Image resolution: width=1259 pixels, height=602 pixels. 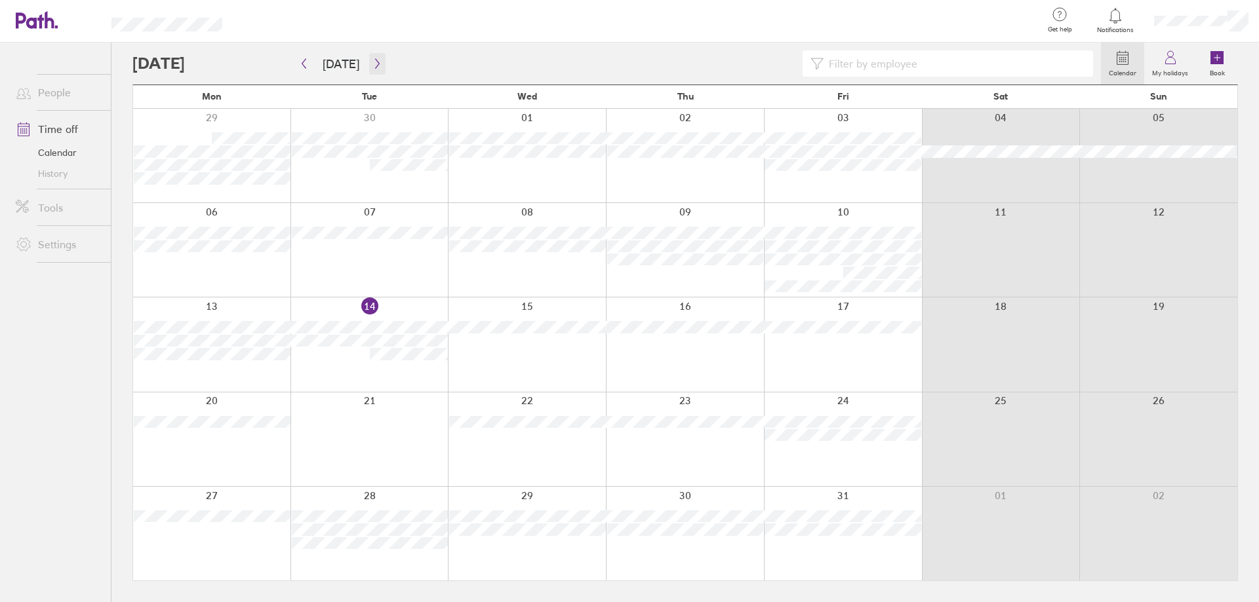 I want to click on span: Notifications, so click(x=1115, y=30).